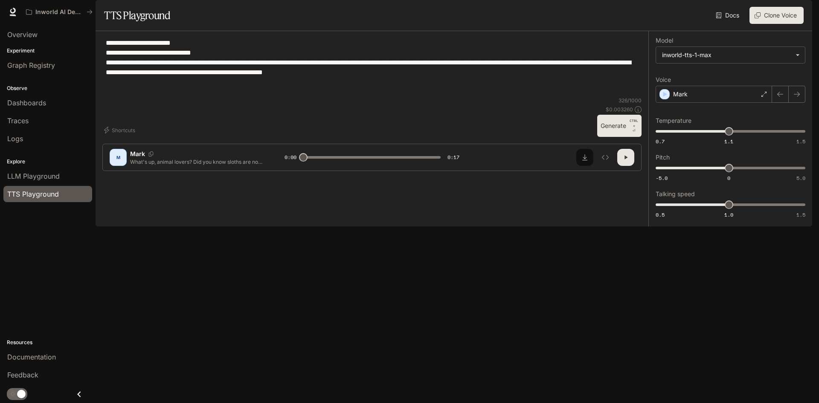  I want to click on span: 0.7, so click(660, 141).